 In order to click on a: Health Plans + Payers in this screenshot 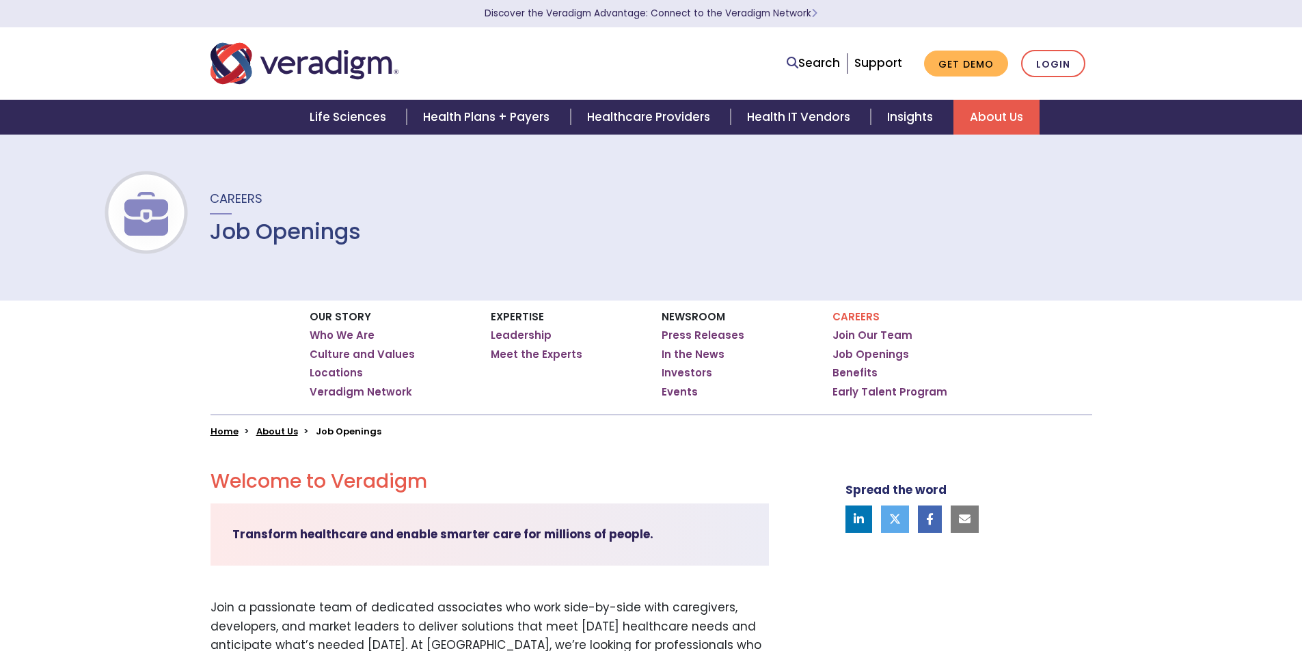, I will do `click(488, 117)`.